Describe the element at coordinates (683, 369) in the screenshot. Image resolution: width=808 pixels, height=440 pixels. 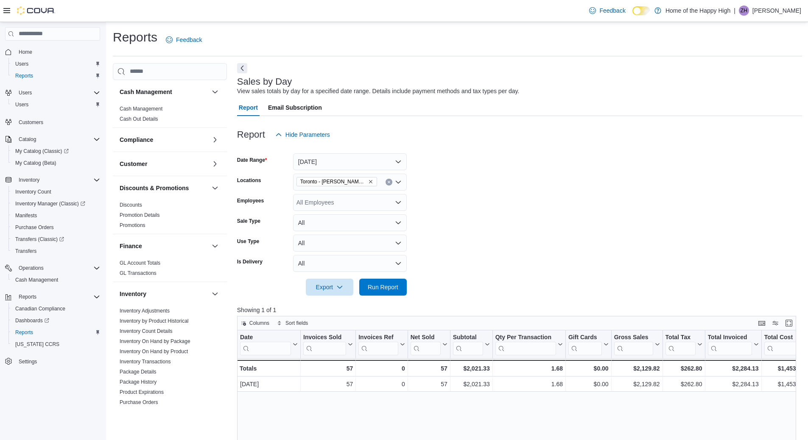
I see `div: $262.80` at that location.